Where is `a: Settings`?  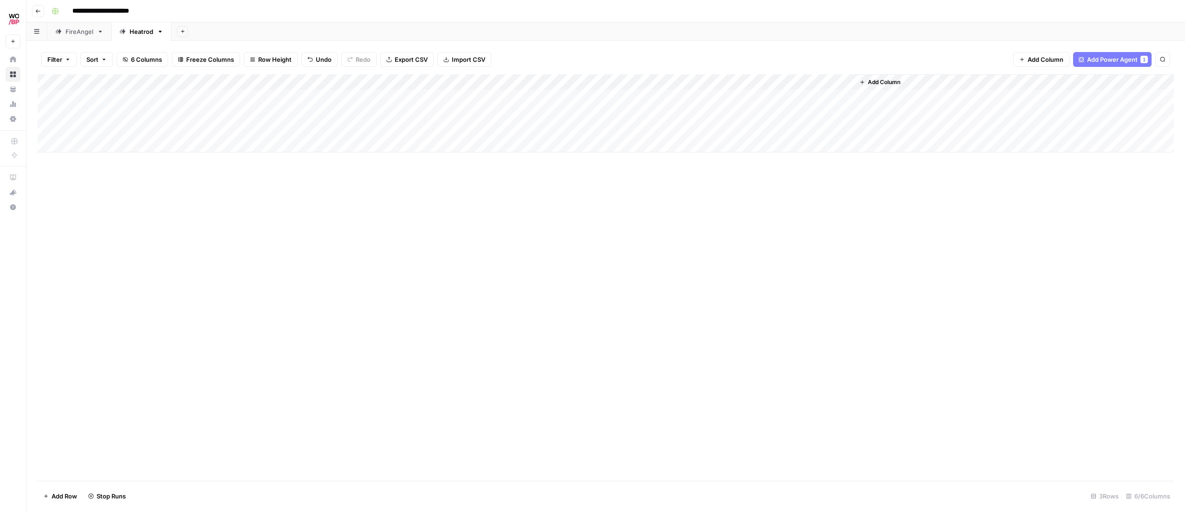
a: Settings is located at coordinates (13, 119).